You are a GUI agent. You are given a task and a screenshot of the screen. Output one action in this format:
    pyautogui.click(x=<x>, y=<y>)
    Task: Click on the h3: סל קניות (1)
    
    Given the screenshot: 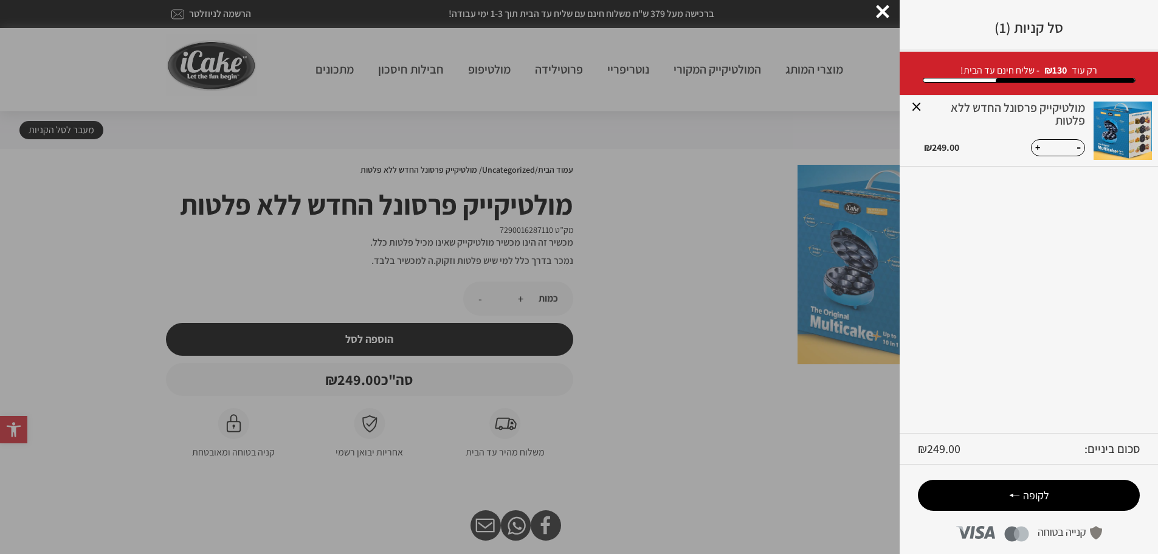 What is the action you would take?
    pyautogui.click(x=1029, y=27)
    